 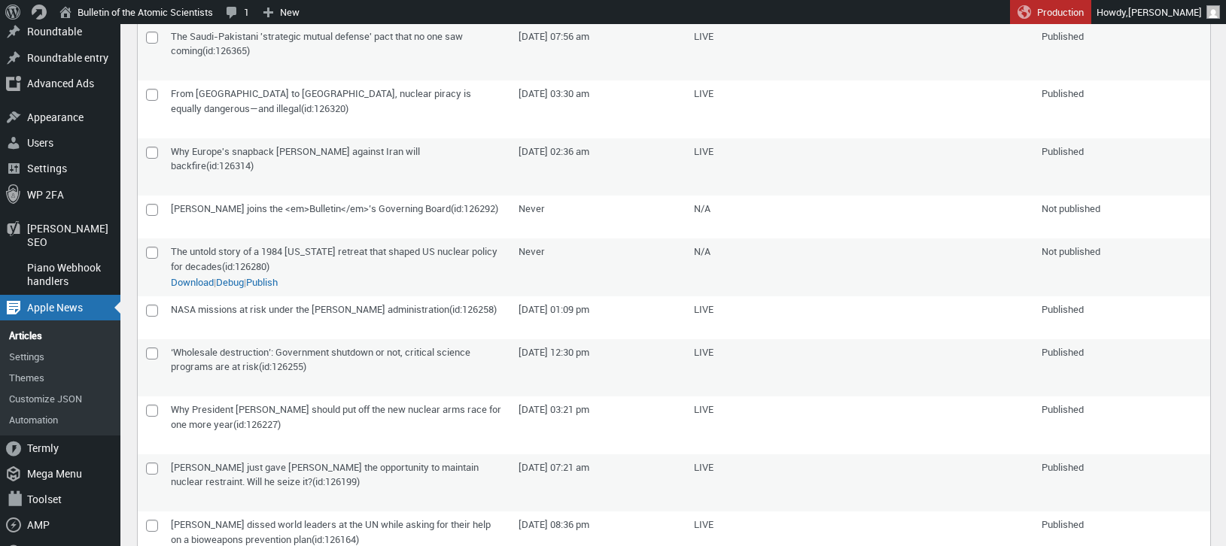 I want to click on span: (id:126255), so click(x=282, y=366).